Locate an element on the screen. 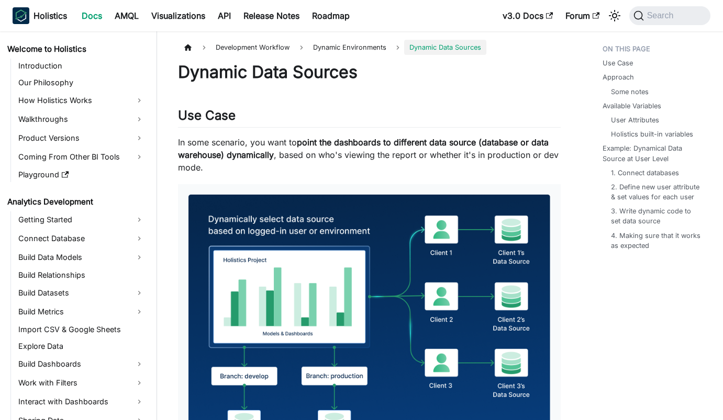 This screenshot has height=420, width=723. a: API is located at coordinates (224, 16).